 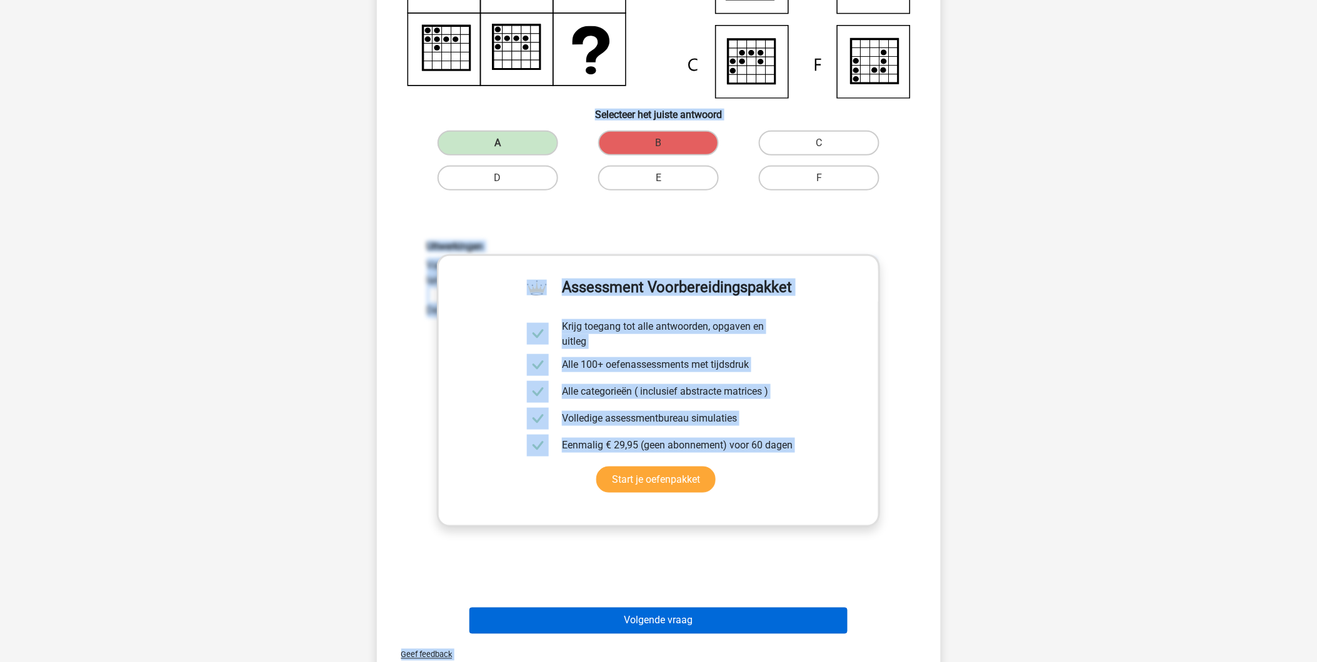 What do you see at coordinates (497, 178) in the screenshot?
I see `label: D` at bounding box center [497, 178].